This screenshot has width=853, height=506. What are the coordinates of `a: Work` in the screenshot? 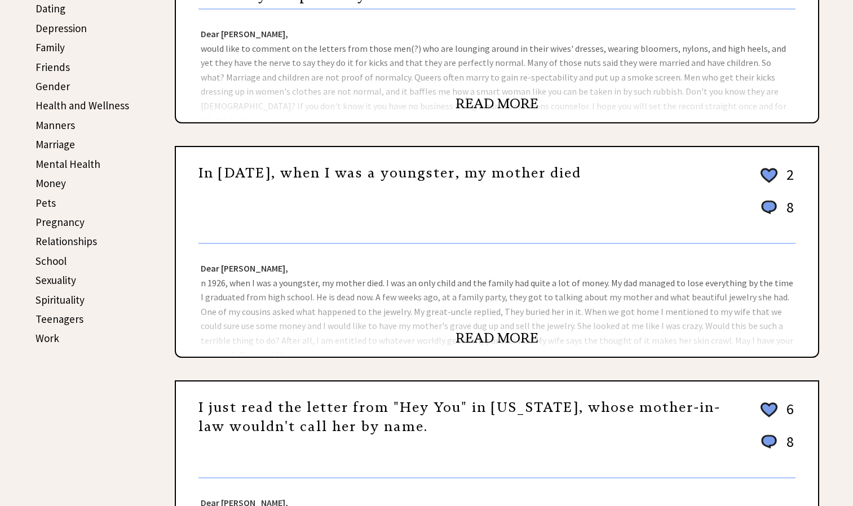 It's located at (47, 338).